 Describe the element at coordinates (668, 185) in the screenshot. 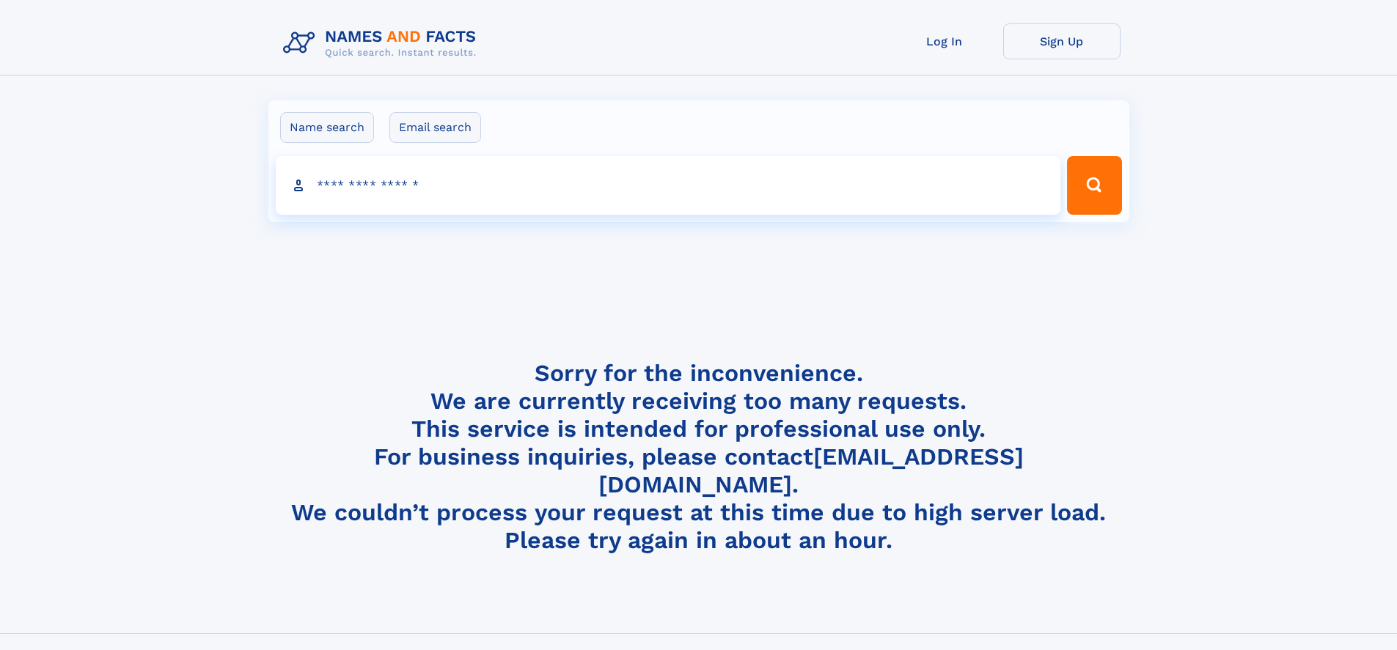

I see `input: search input` at that location.